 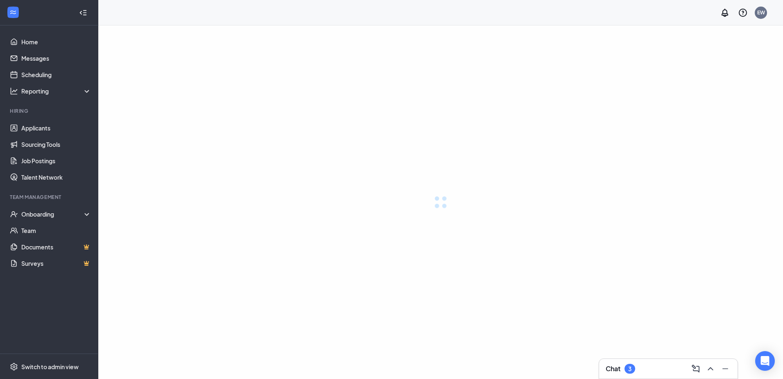 I want to click on svg: UserCheck, so click(x=14, y=214).